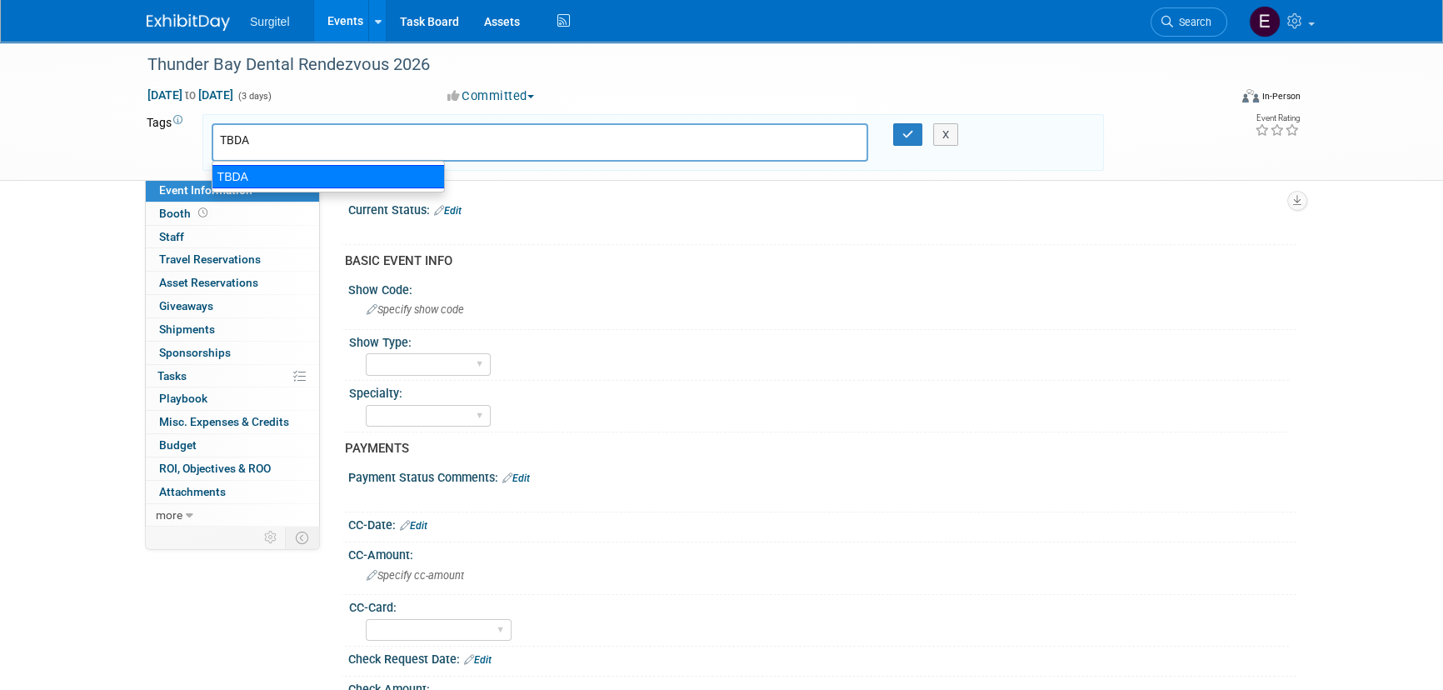  Describe the element at coordinates (271, 537) in the screenshot. I see `td: Personalize Event Tab Strip` at that location.